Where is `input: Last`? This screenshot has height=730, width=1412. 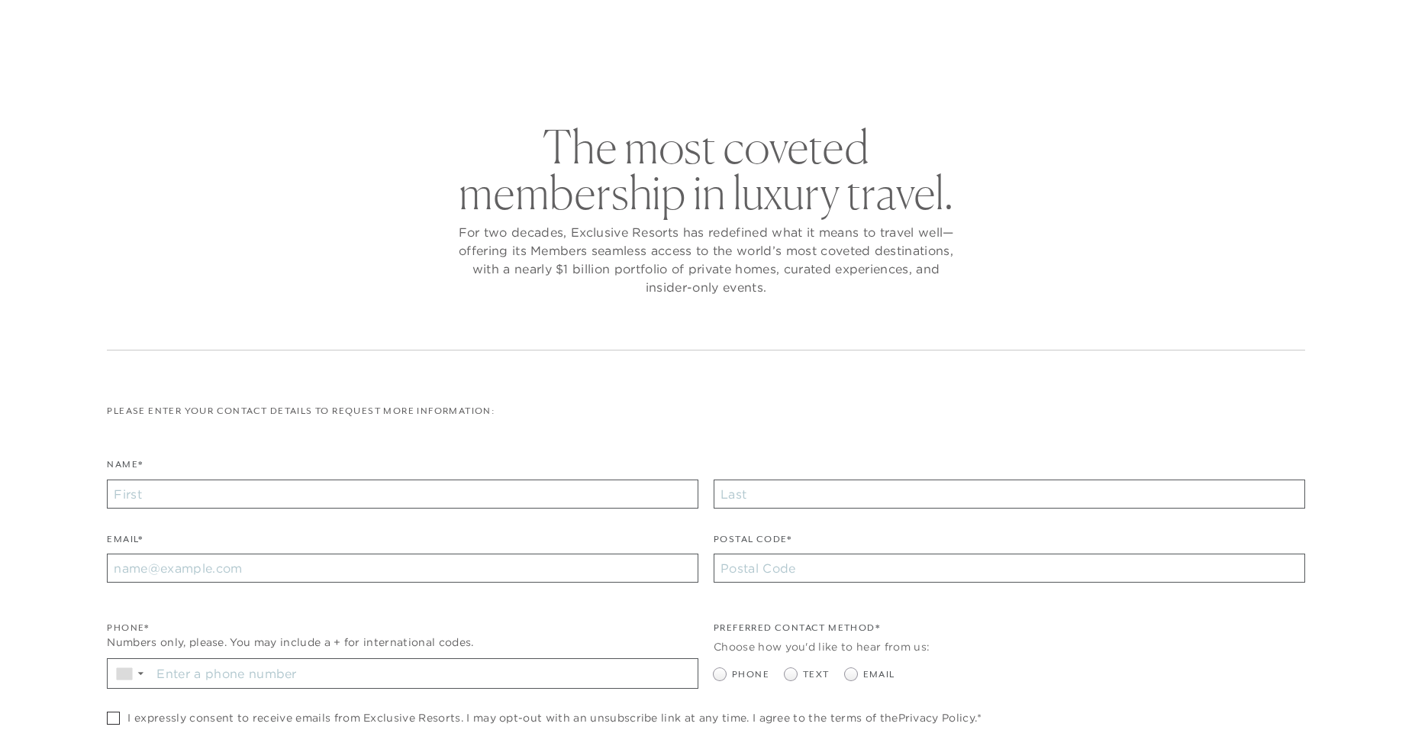
input: Last is located at coordinates (1009, 494).